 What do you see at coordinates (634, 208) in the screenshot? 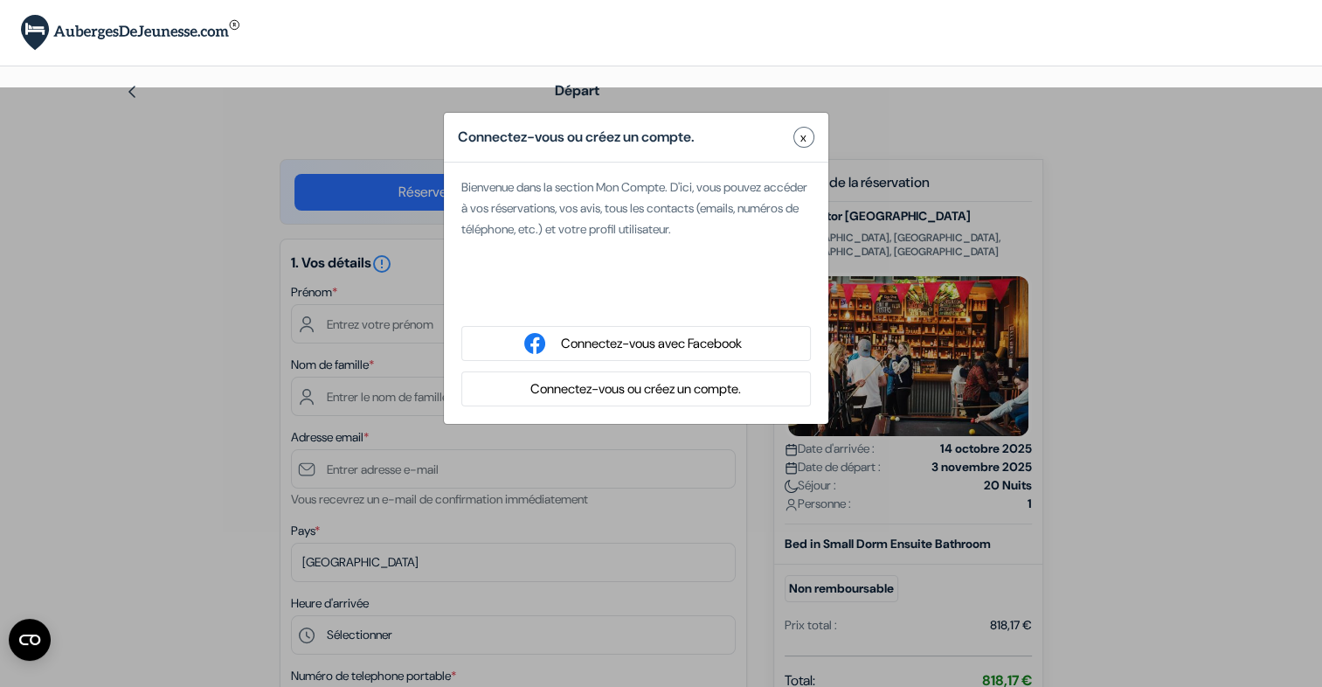
I see `span: Bienvenue dans la section Mon Compte. D'ici, vous pouvez accéder à vos réservations, vos avis, to...` at bounding box center [634, 208].